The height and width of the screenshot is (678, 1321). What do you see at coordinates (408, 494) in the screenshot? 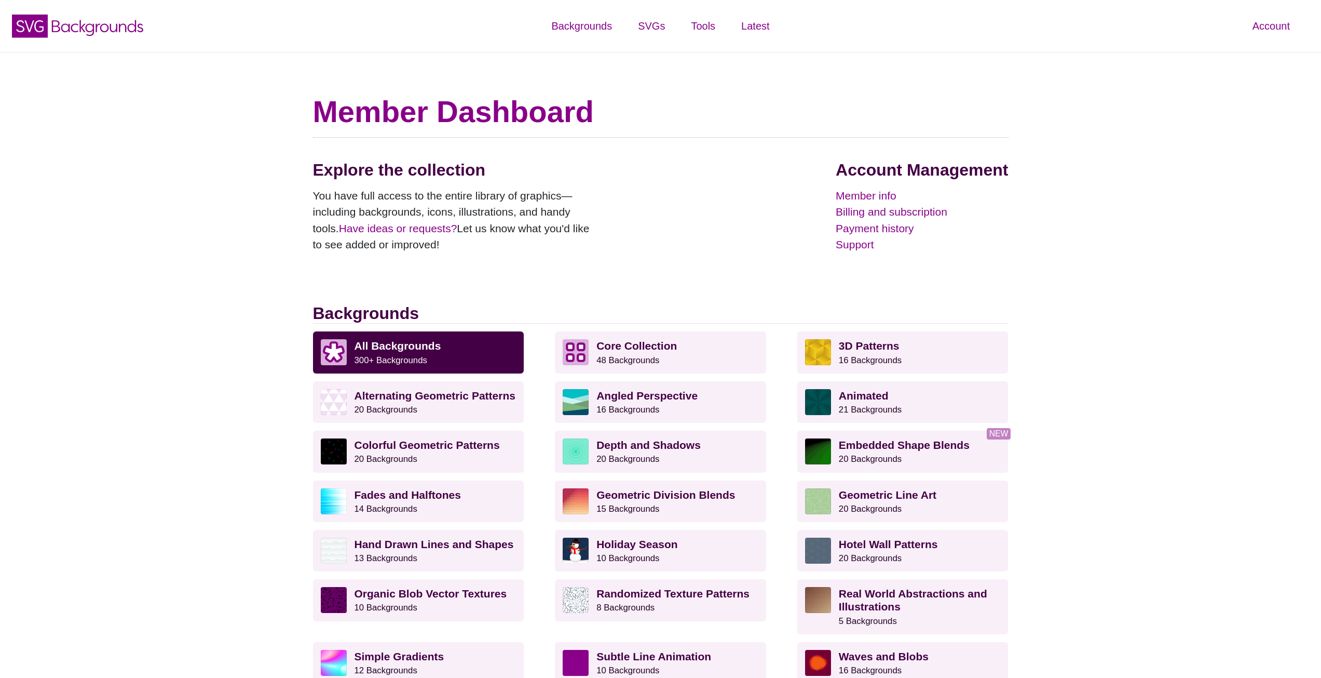
I see `strong: Fades and Halftones` at bounding box center [408, 494].